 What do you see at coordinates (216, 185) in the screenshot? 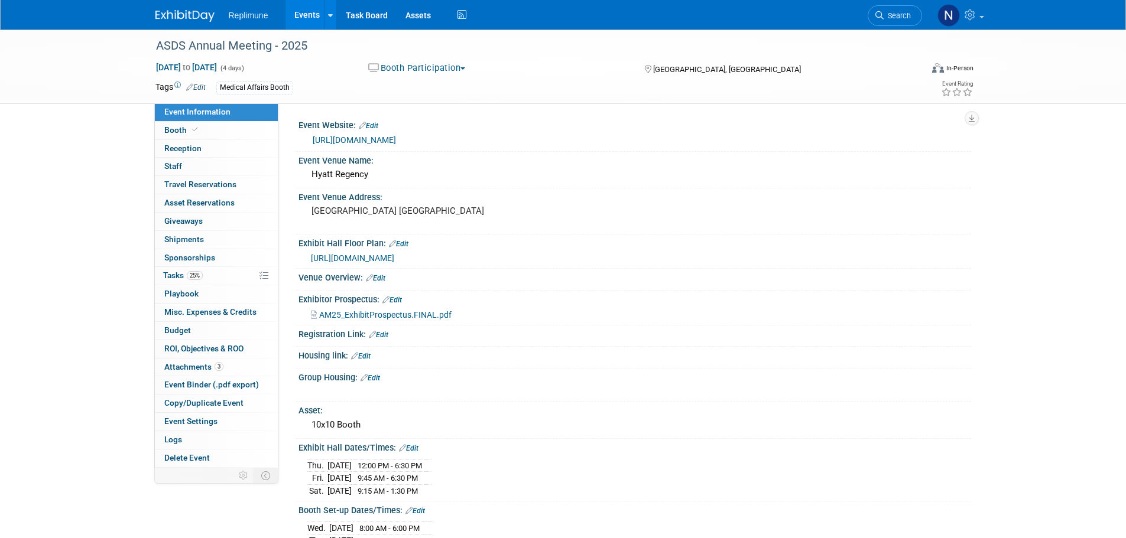
I see `a: Travel Reservations` at bounding box center [216, 185].